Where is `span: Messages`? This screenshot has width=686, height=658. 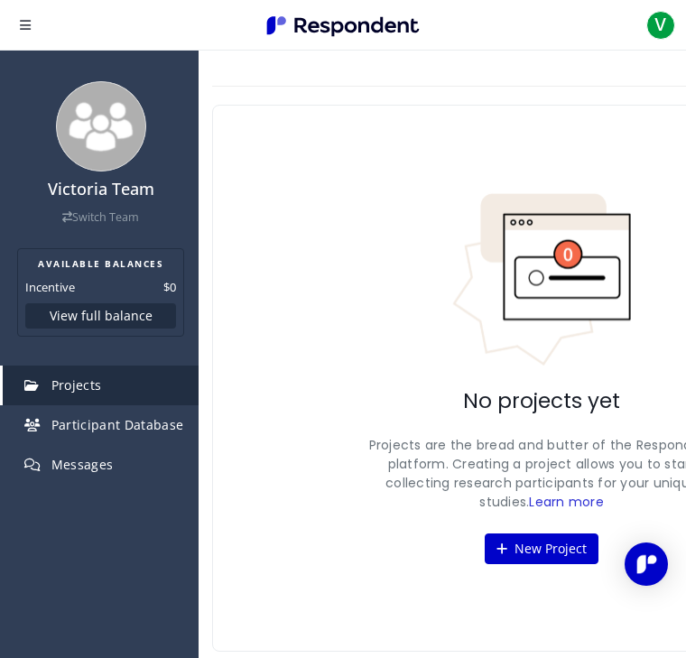 span: Messages is located at coordinates (82, 464).